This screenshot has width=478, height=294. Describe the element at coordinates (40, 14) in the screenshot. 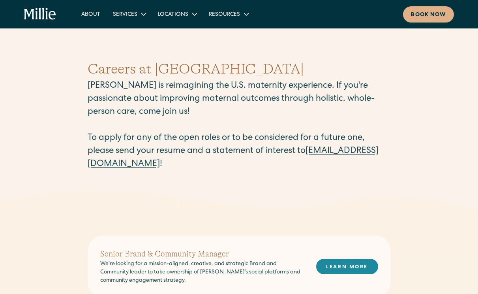

I see `a: home` at that location.